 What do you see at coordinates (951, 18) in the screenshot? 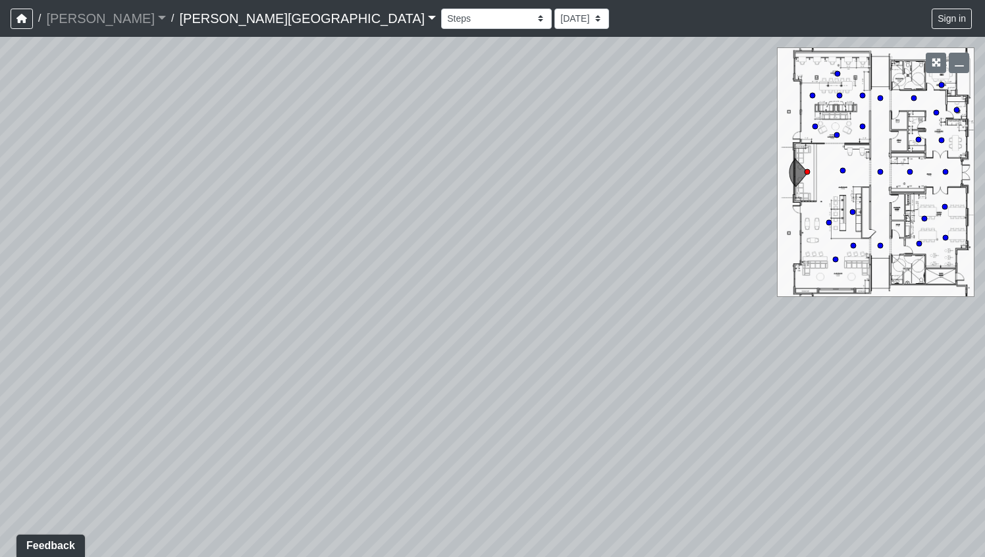
I see `button: Sign in` at bounding box center [951, 18].